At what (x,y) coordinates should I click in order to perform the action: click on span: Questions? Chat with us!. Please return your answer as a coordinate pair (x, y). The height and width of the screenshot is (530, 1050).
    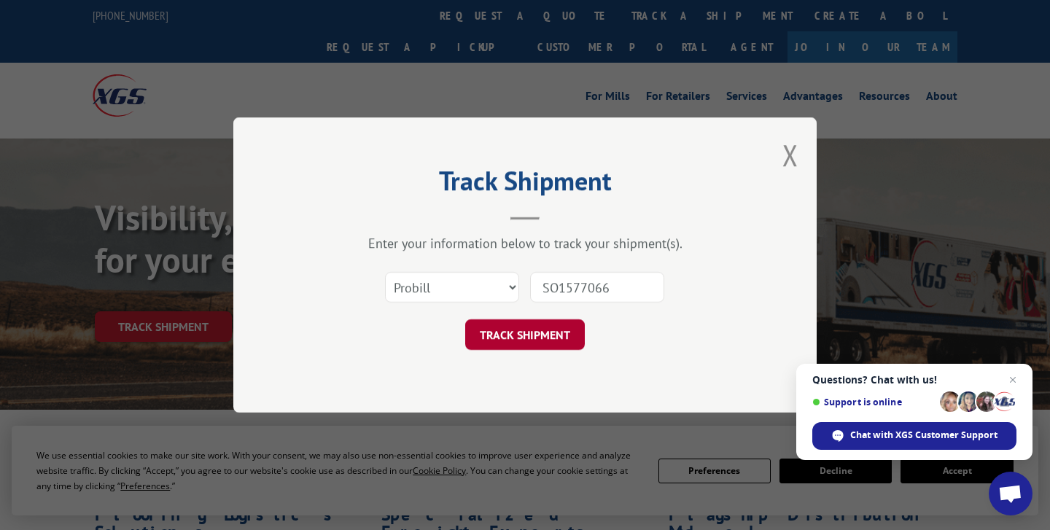
    Looking at the image, I should click on (914, 380).